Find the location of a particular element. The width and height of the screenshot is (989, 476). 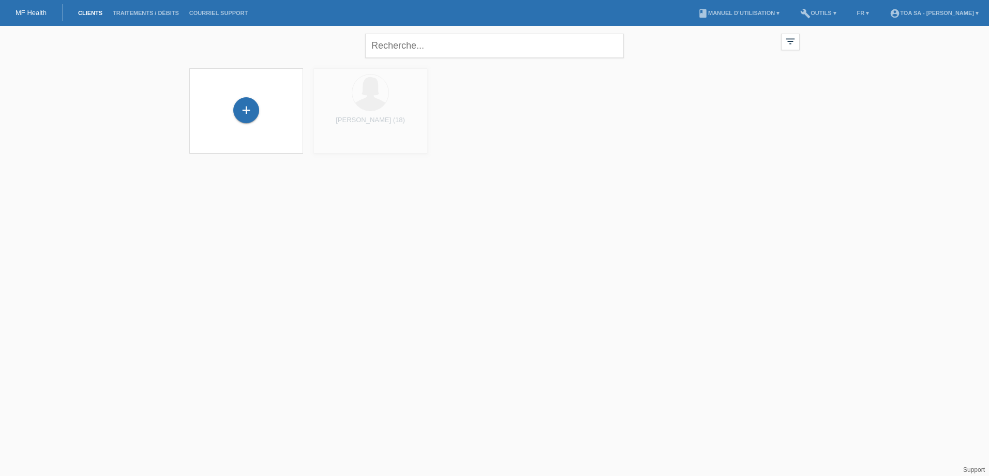

a: Clients is located at coordinates (90, 13).